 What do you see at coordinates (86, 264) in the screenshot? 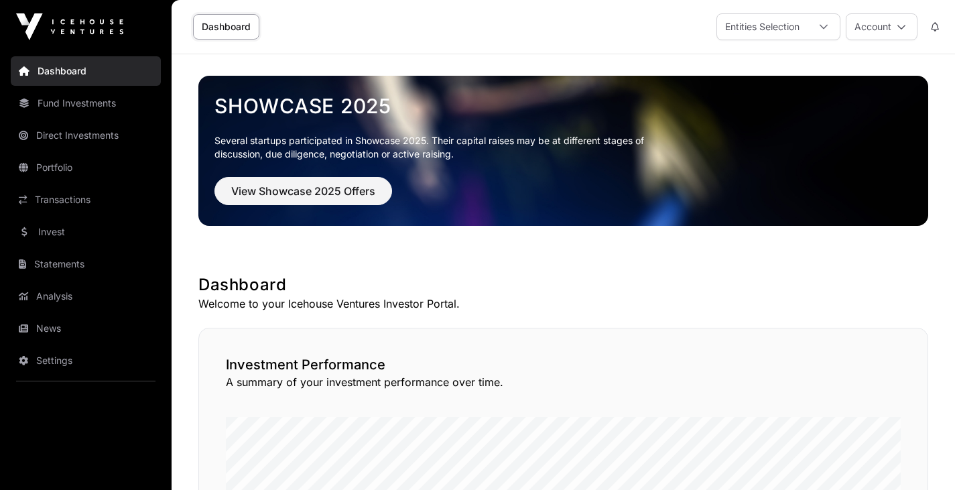
I see `a: Statements` at bounding box center [86, 264].